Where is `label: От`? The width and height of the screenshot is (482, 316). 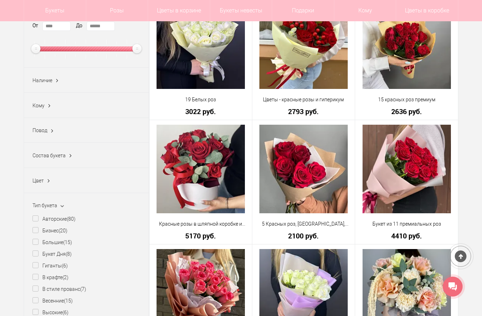 label: От is located at coordinates (35, 25).